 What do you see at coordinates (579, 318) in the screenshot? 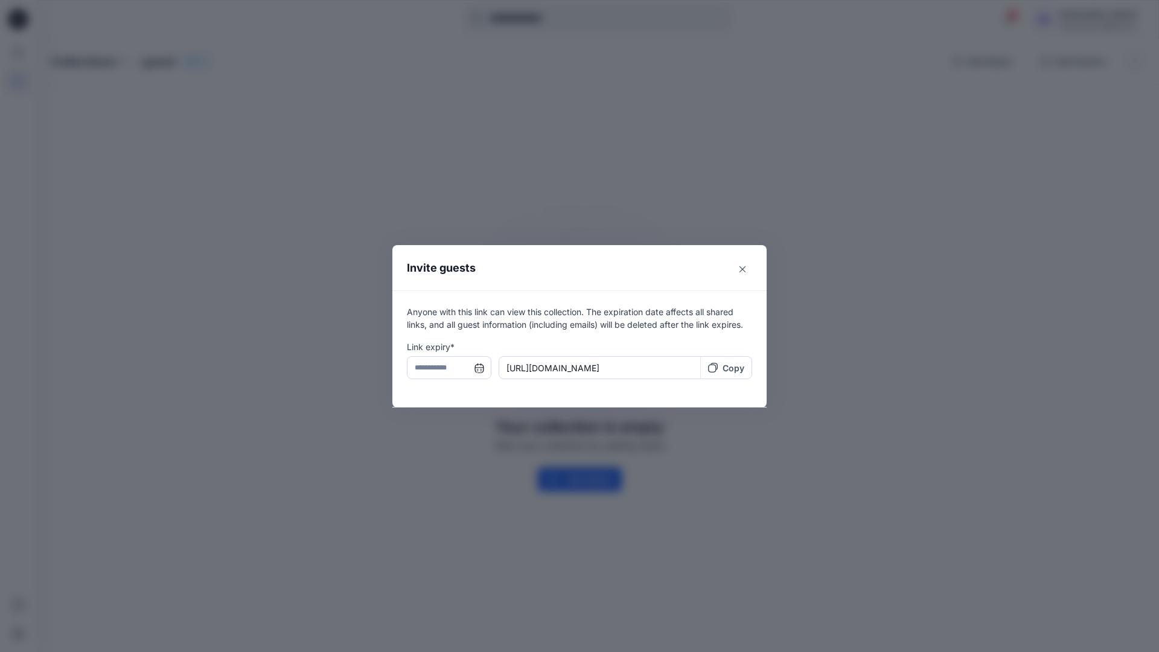
I see `p: Anyone with this link can view this collection. The expiration date affects all shared links, and...` at bounding box center [579, 318].